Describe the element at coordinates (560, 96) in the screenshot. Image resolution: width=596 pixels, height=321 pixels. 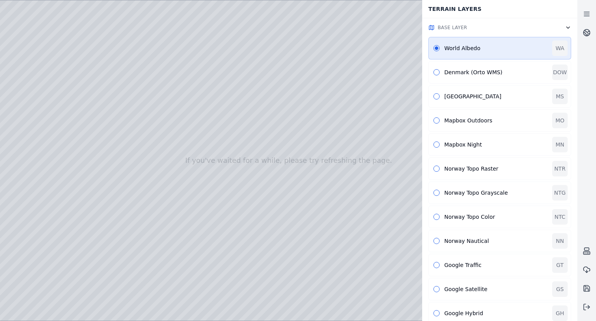
I see `div: MS` at that location.